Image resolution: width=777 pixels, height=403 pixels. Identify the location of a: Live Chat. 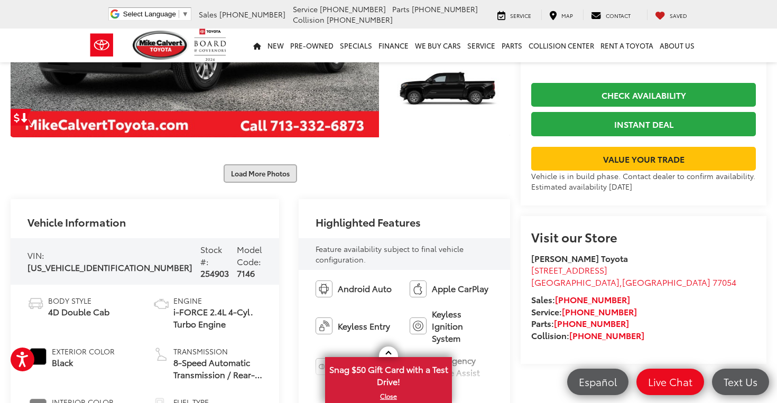
(670, 382).